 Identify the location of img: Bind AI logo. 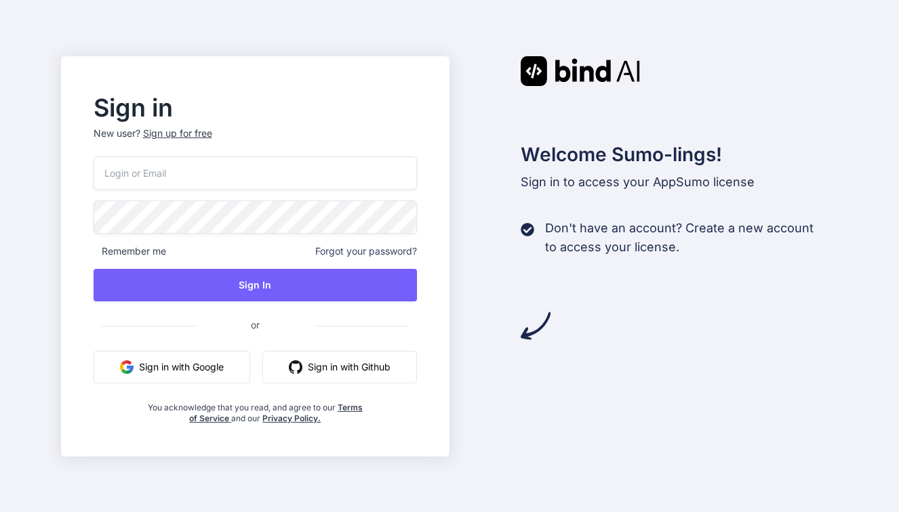
(580, 71).